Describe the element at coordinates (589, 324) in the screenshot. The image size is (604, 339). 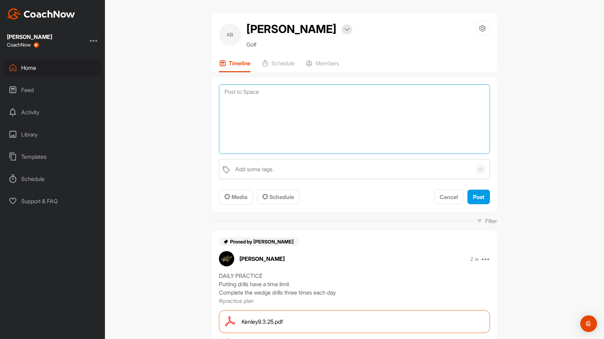
I see `div: Open Intercom Messenger` at that location.